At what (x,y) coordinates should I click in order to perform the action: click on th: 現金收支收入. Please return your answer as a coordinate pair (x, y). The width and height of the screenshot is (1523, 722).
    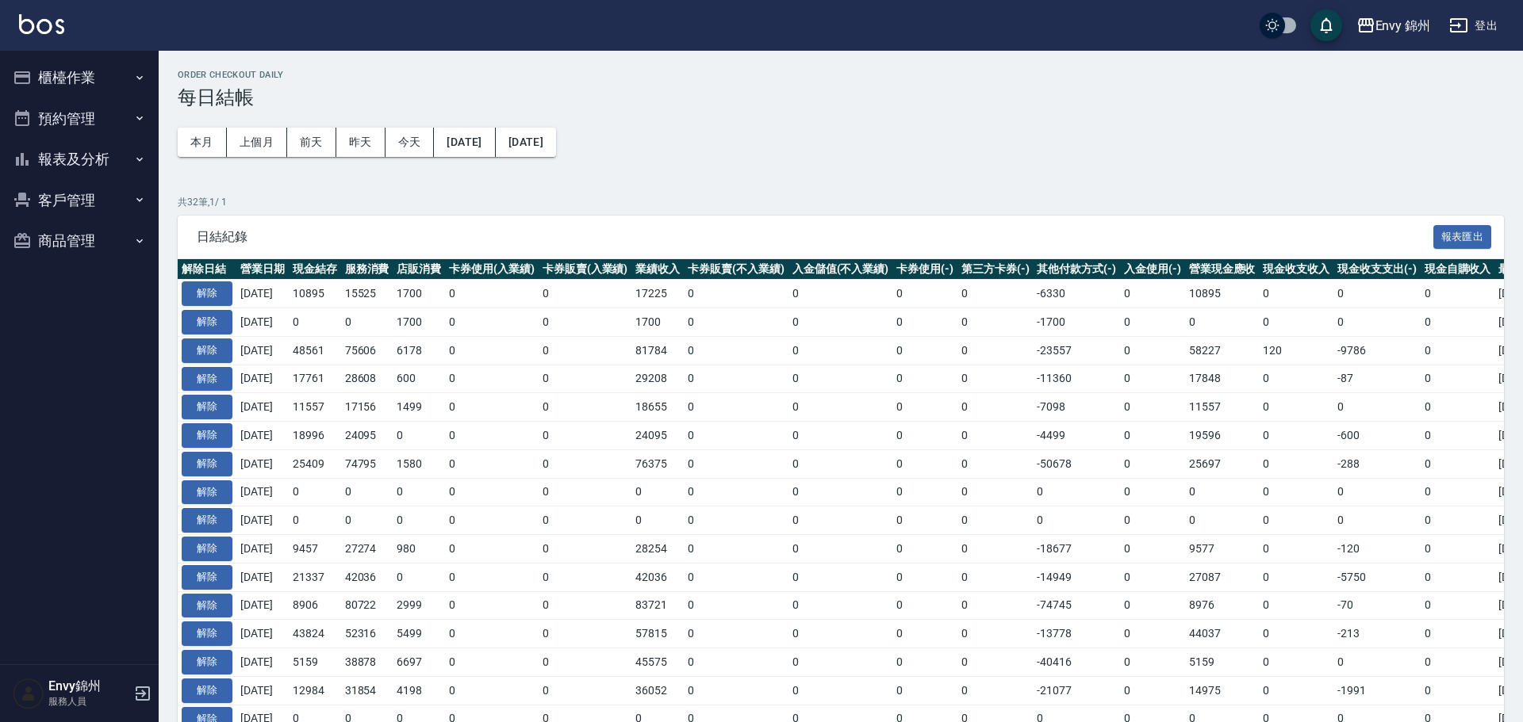
    Looking at the image, I should click on (1296, 270).